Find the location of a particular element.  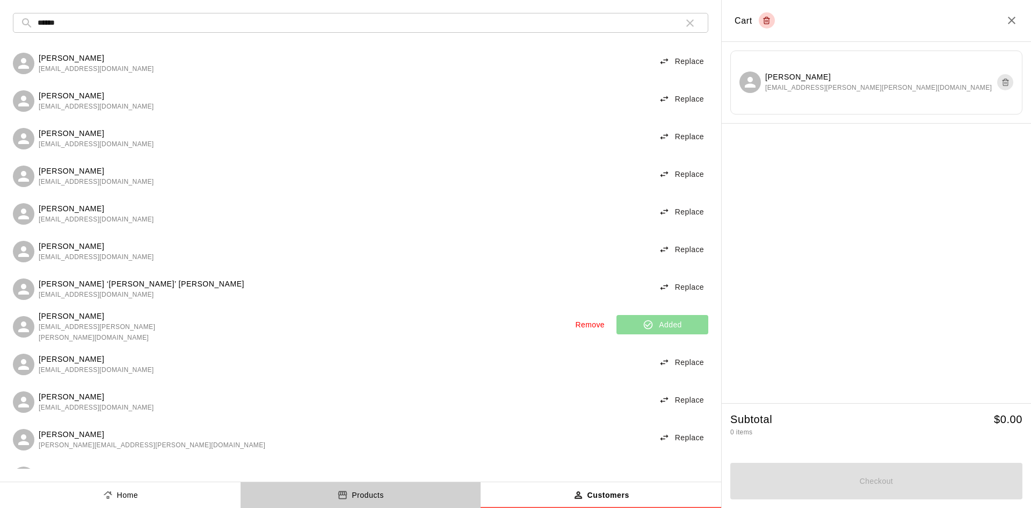

button: Close is located at coordinates (1012, 20).